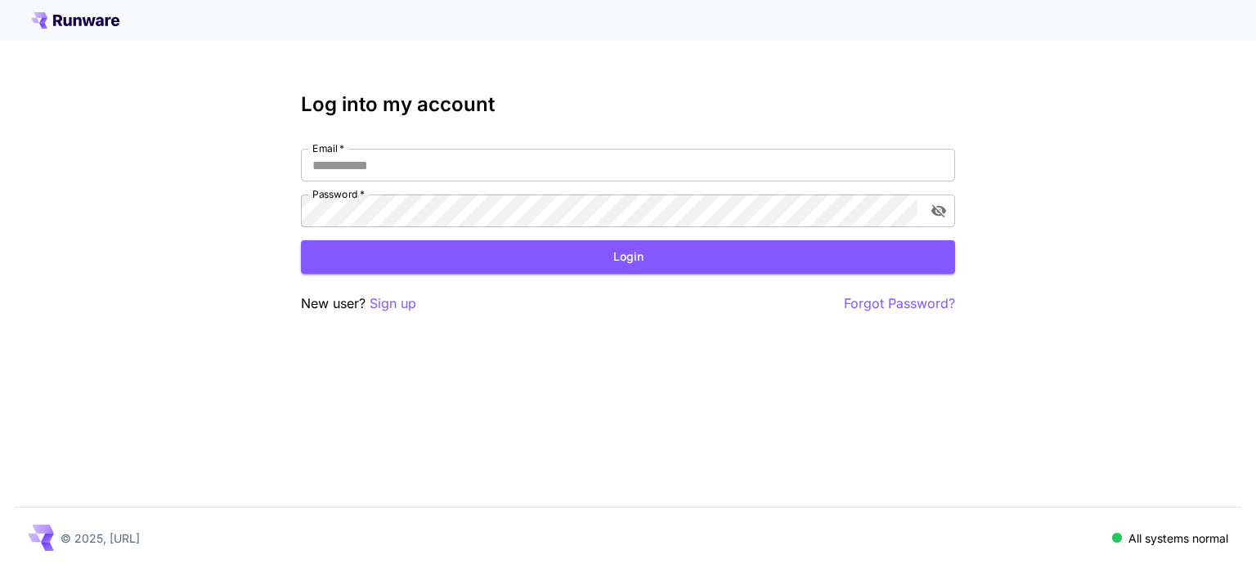 The image size is (1256, 568). What do you see at coordinates (358, 303) in the screenshot?
I see `p: New user?` at bounding box center [358, 303].